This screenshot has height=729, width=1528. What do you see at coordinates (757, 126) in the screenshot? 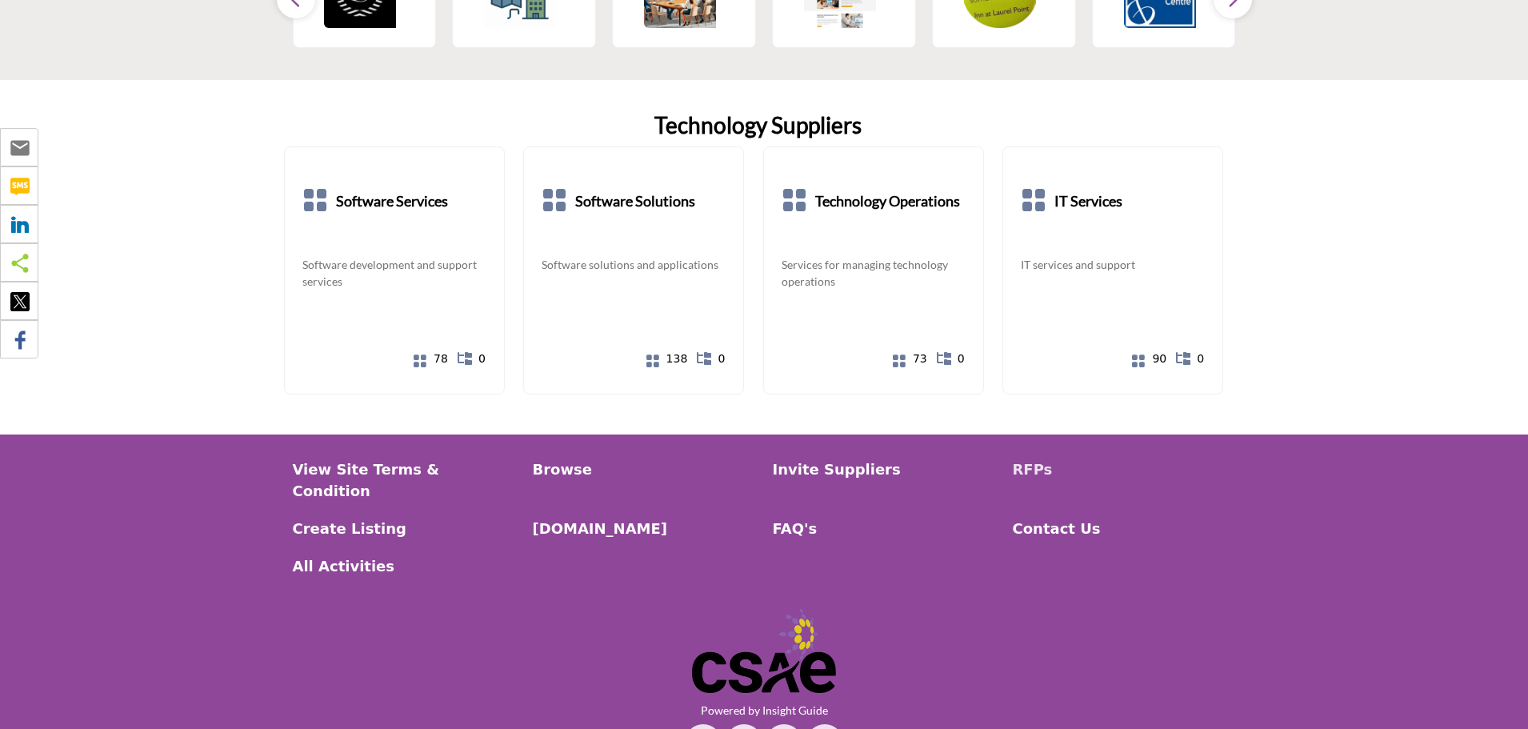
I see `a: Technology Suppliers` at bounding box center [757, 126].